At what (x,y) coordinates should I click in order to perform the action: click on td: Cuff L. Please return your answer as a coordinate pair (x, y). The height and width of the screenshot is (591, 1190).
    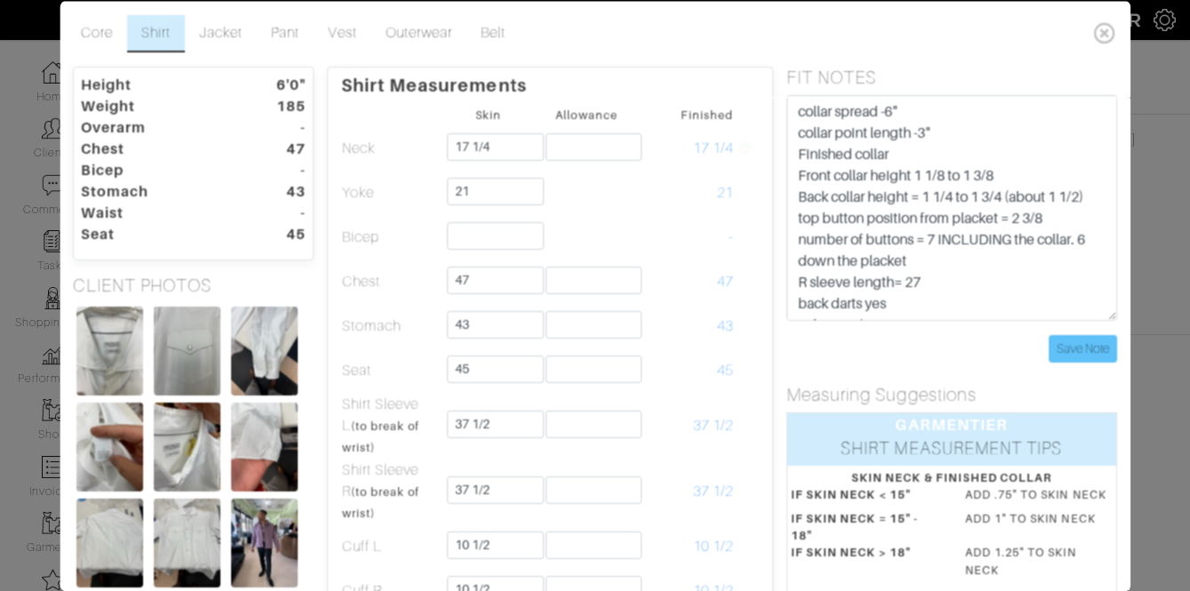
    Looking at the image, I should click on (390, 546).